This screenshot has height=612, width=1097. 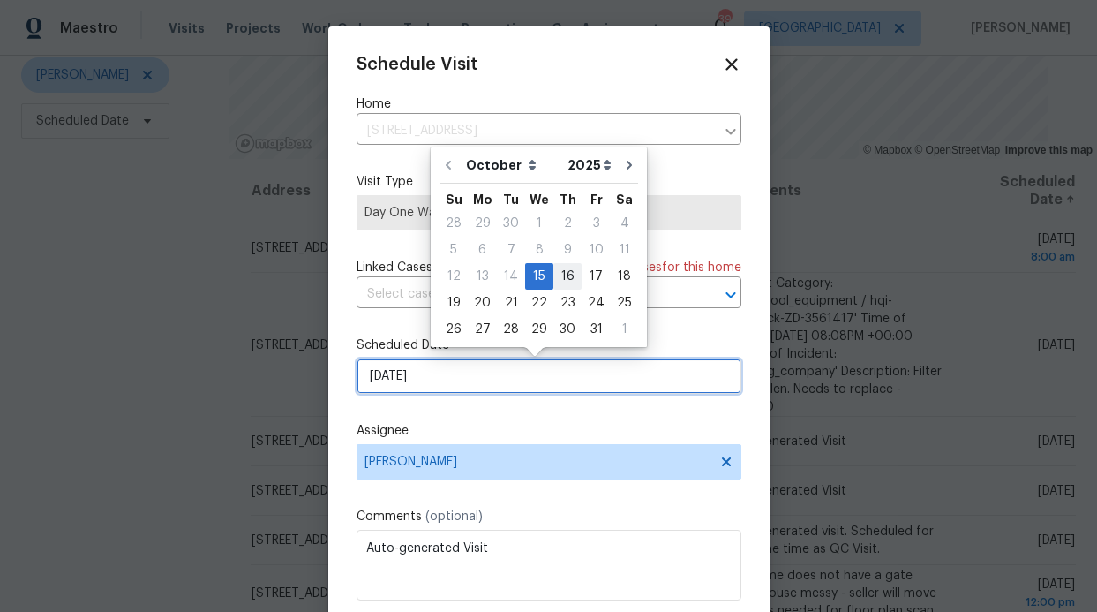 I want to click on div: 27, so click(x=482, y=329).